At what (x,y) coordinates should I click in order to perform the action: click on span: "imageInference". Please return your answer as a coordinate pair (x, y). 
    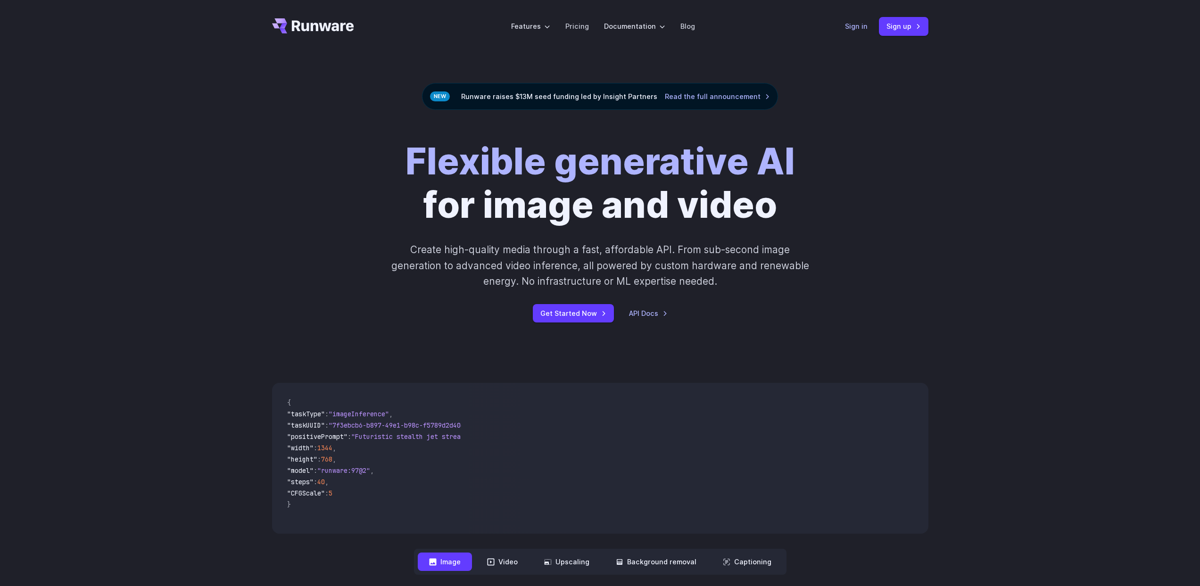
    Looking at the image, I should click on (359, 414).